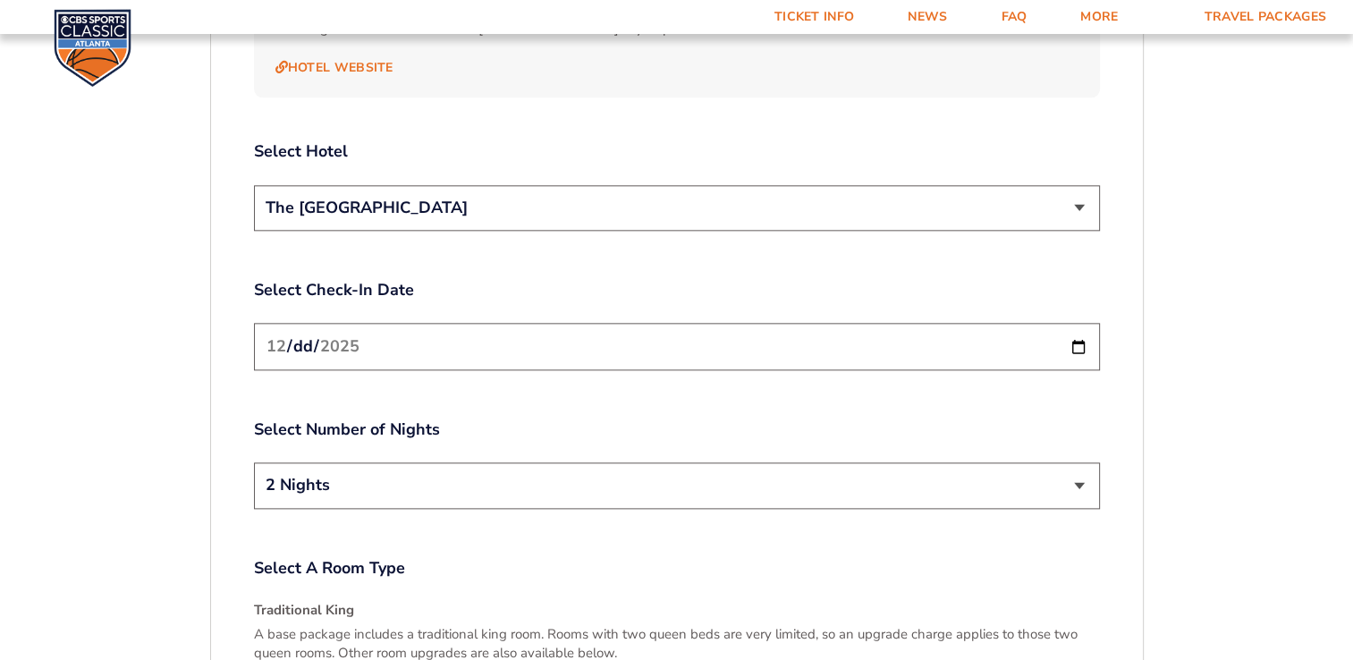 The image size is (1353, 660). I want to click on label: Select Hotel, so click(677, 151).